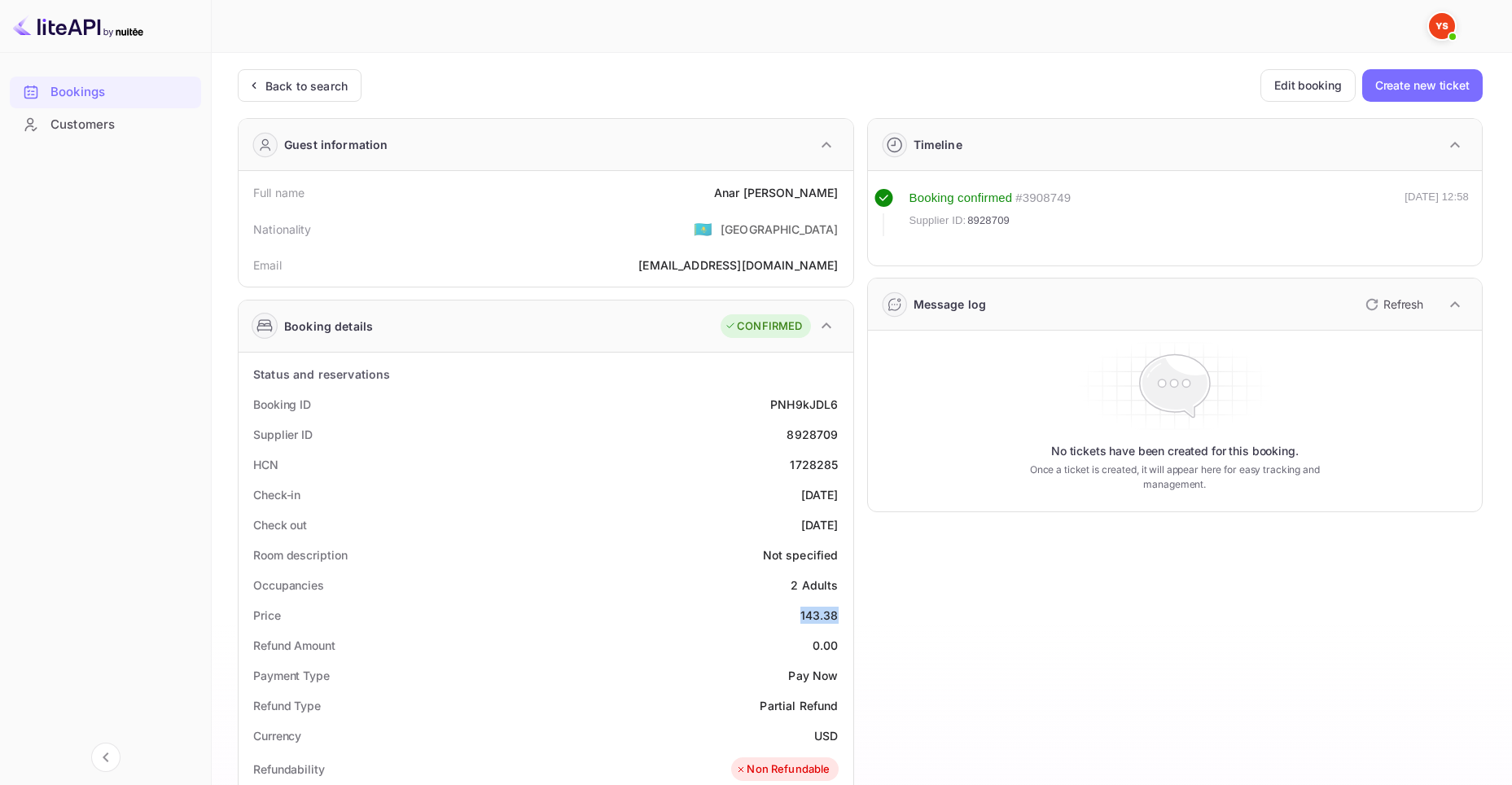 The height and width of the screenshot is (785, 1512). Describe the element at coordinates (267, 265) in the screenshot. I see `div: Email` at that location.